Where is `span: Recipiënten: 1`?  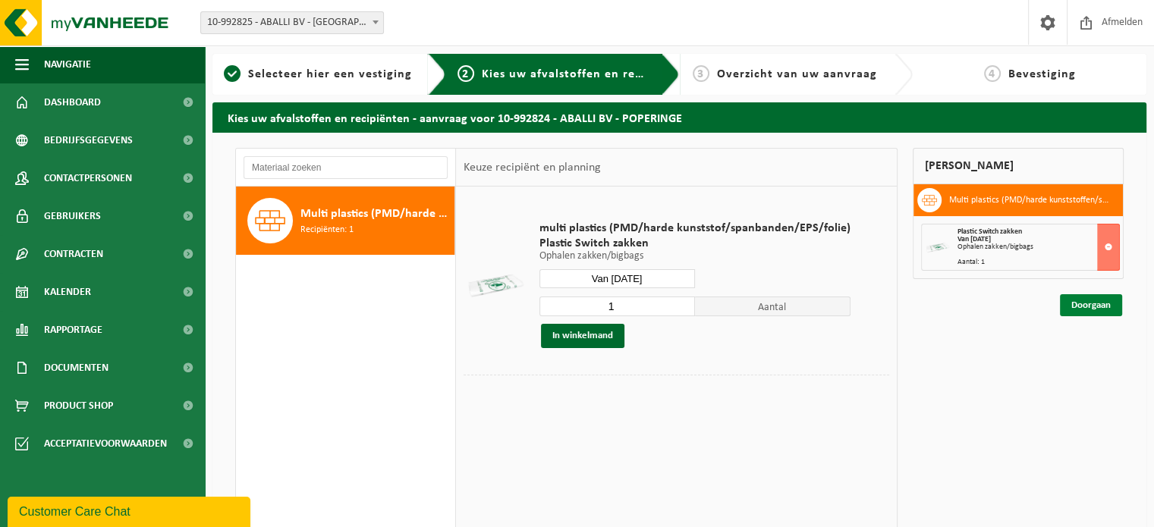
span: Recipiënten: 1 is located at coordinates (327, 230).